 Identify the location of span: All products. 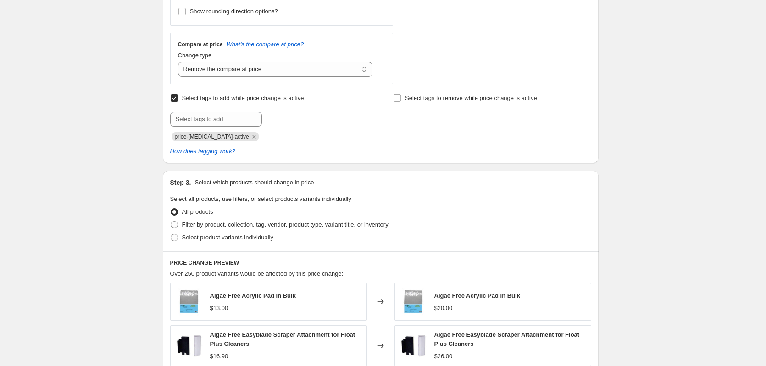
(198, 212).